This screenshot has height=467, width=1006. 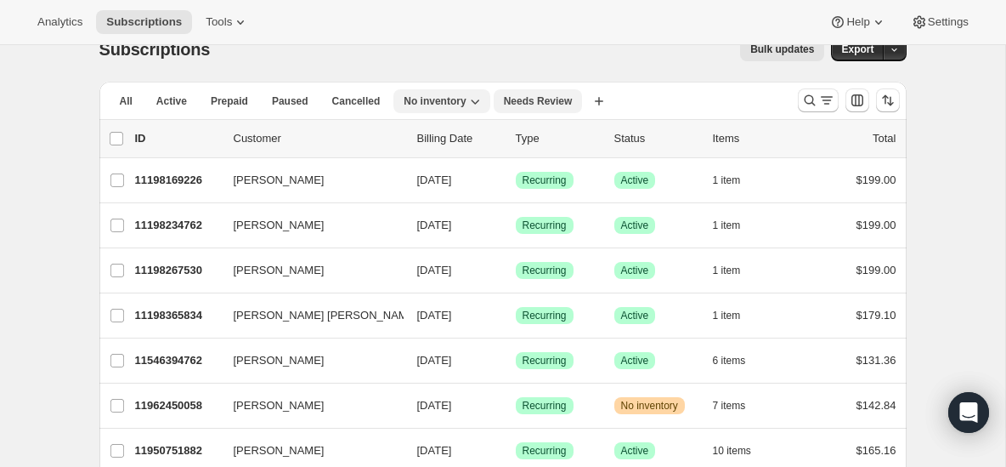 I want to click on button: Analytics, so click(x=59, y=22).